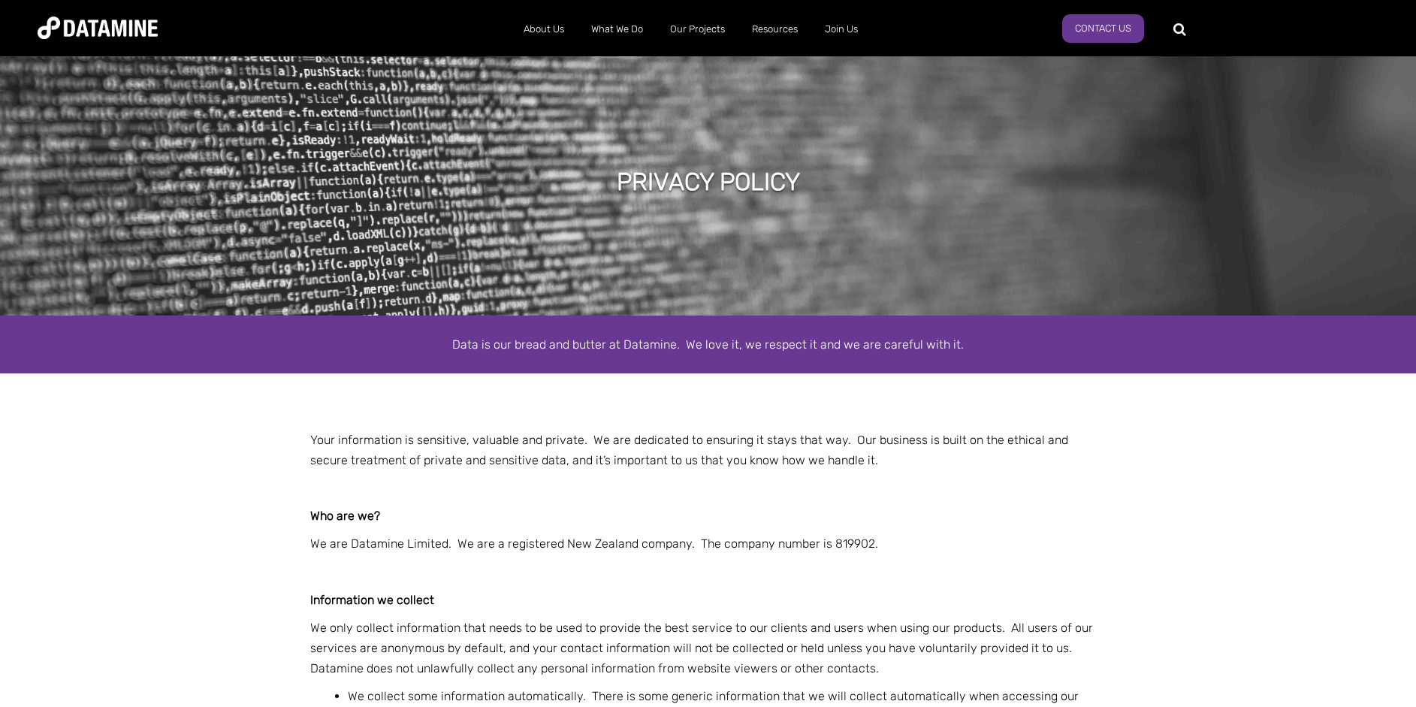 The width and height of the screenshot is (1416, 707). I want to click on a: About Us, so click(544, 29).